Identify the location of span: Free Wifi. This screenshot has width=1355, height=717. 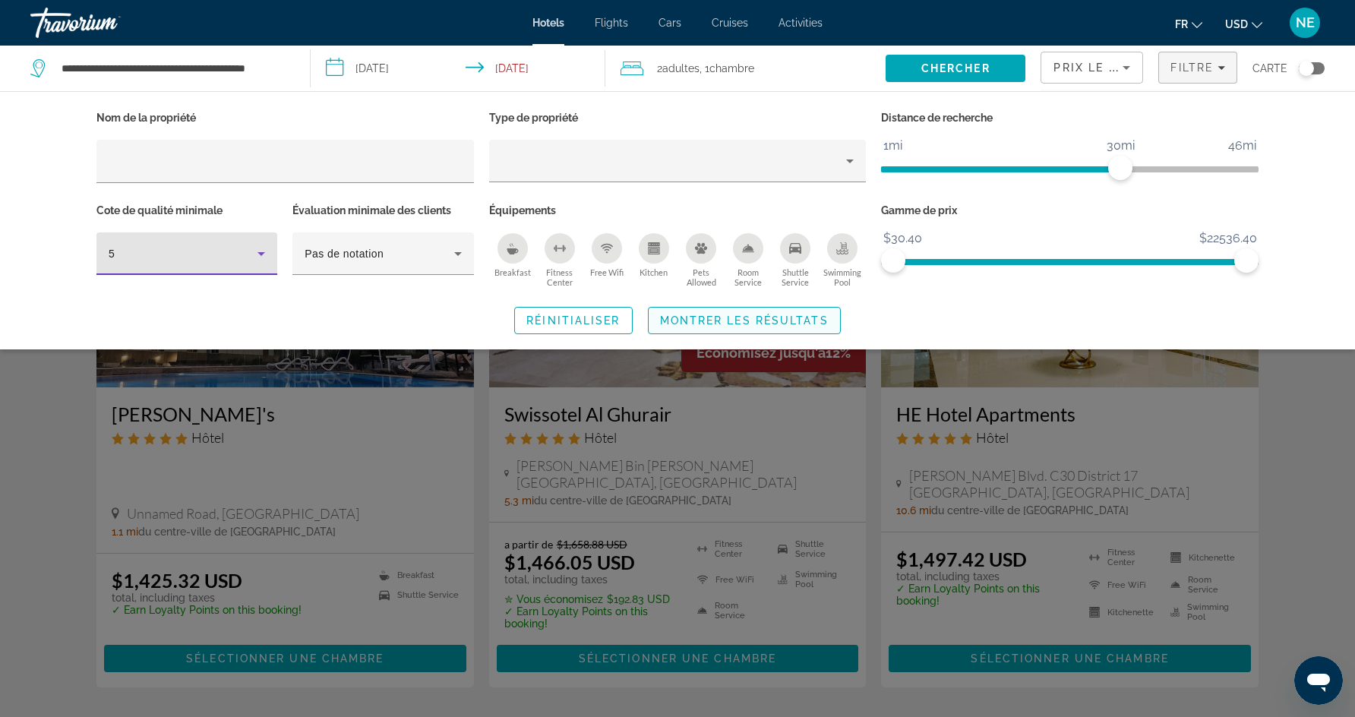
(607, 272).